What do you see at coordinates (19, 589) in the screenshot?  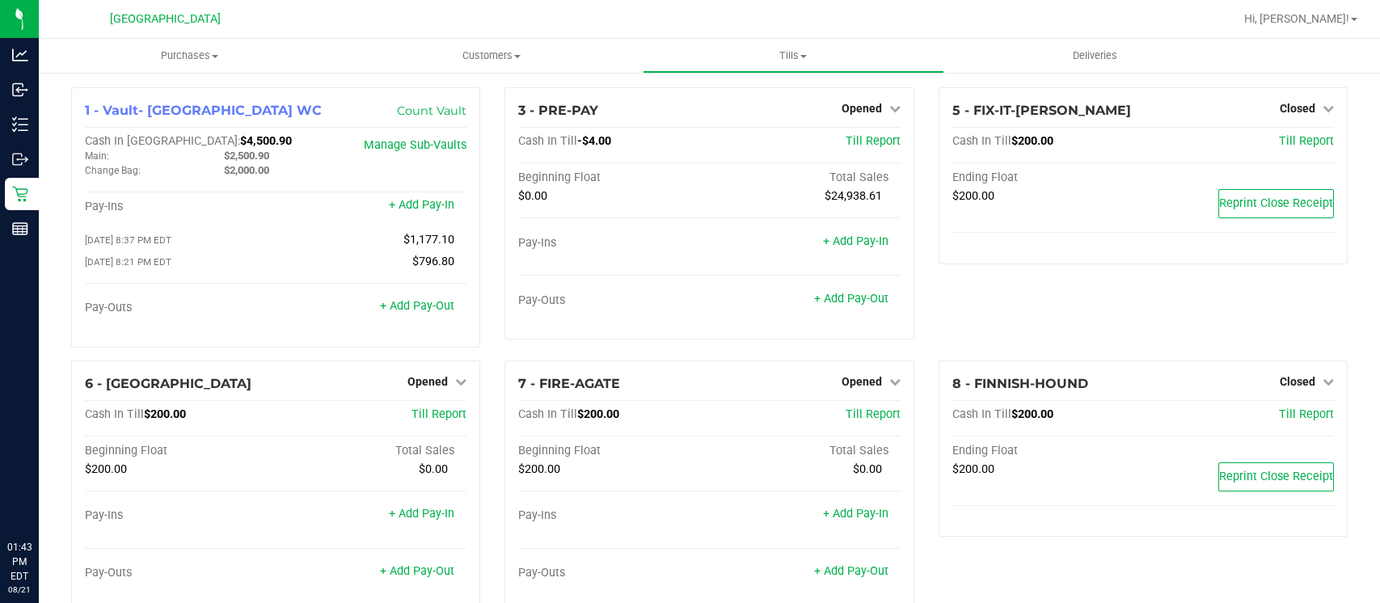 I see `p: 08/21` at bounding box center [19, 589].